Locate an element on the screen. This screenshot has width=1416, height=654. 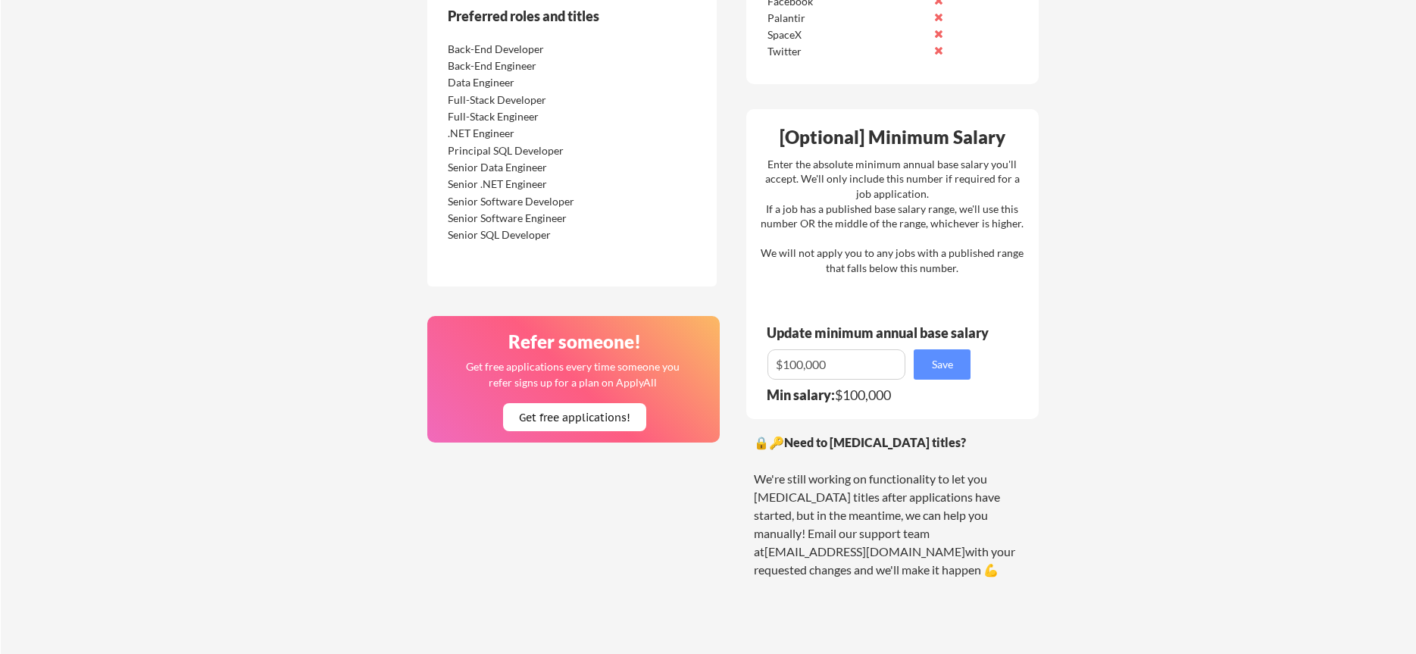
div: Twitter is located at coordinates (847, 52).